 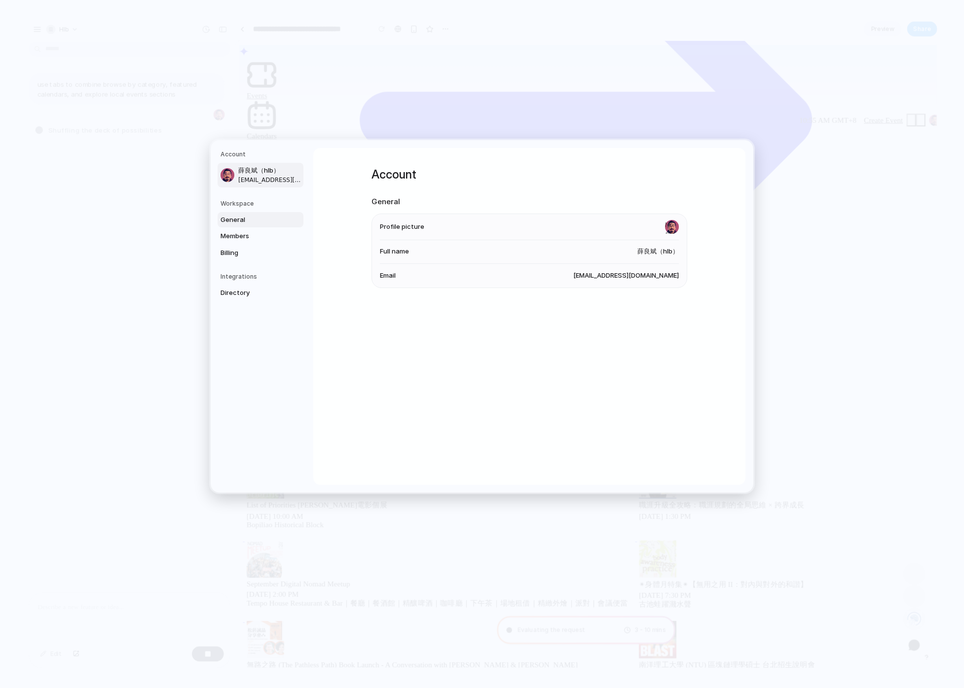 What do you see at coordinates (575, 478) in the screenshot?
I see `a: 職涯升級全攻略：職涯規劃的全局思維 × 跨界成長` at bounding box center [575, 478].